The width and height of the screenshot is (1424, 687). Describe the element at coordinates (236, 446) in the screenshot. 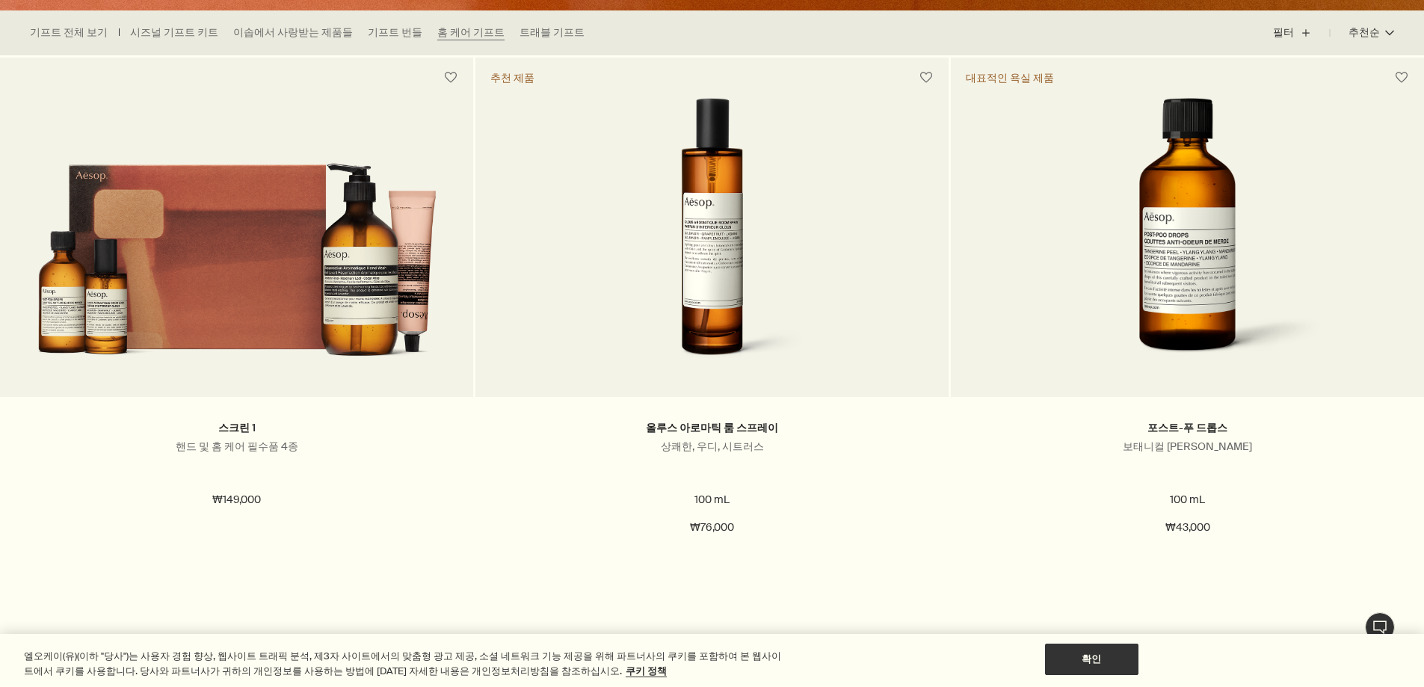

I see `p: 핸드 및 홈 케어 필수품 4종` at that location.